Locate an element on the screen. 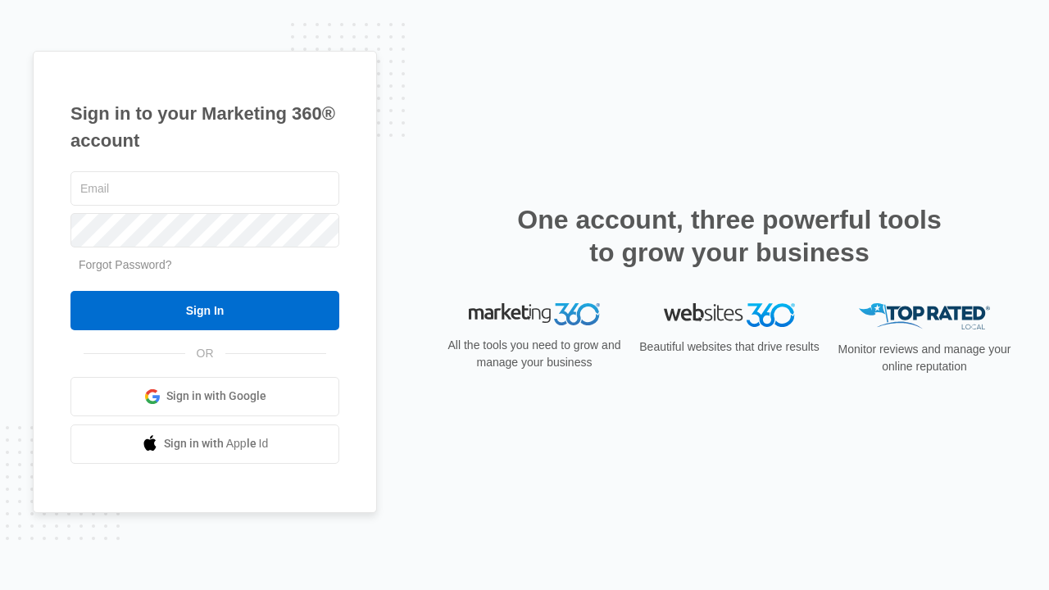  span: Sign in with Google is located at coordinates (216, 396).